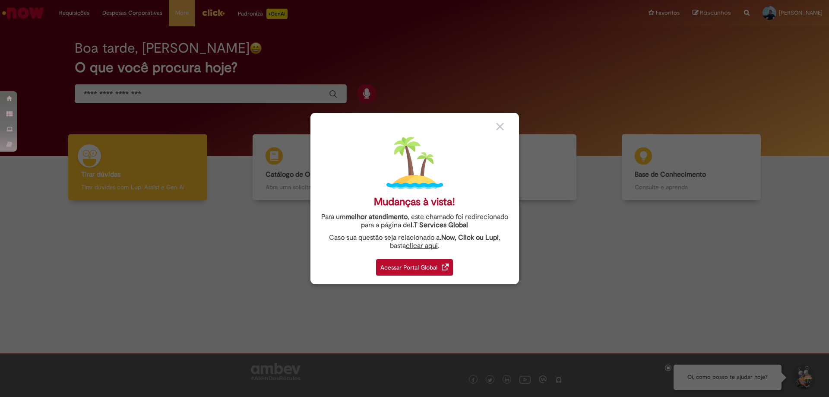 This screenshot has height=397, width=829. Describe the element at coordinates (414, 242) in the screenshot. I see `div: Caso sua questão seja relacionado a , basta .` at that location.